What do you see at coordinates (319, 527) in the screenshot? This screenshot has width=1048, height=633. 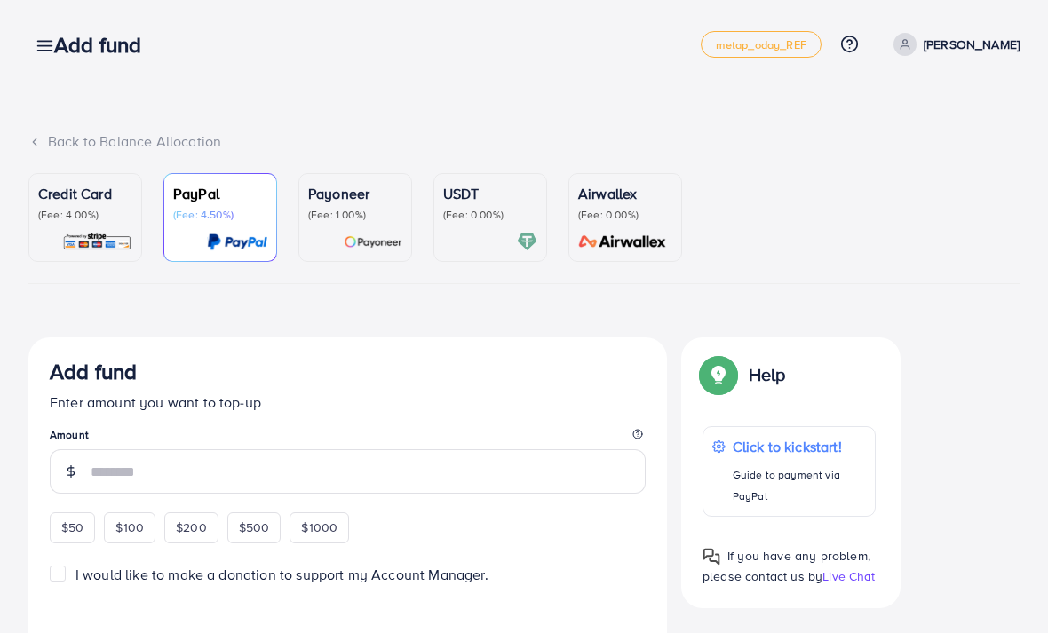 I see `span: $1000` at bounding box center [319, 527].